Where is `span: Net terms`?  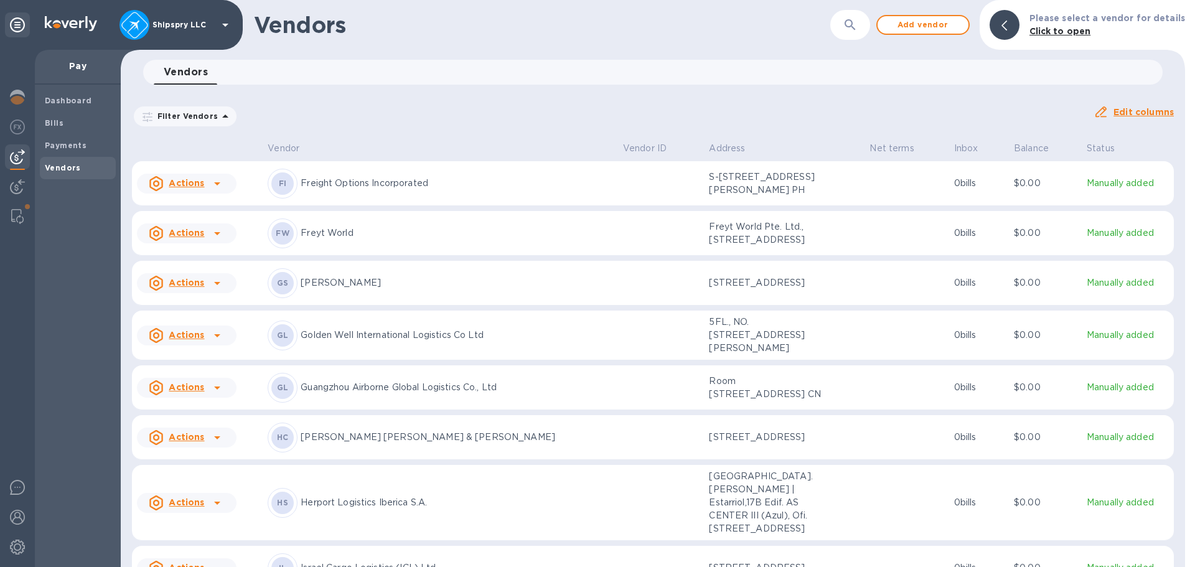 span: Net terms is located at coordinates (899, 148).